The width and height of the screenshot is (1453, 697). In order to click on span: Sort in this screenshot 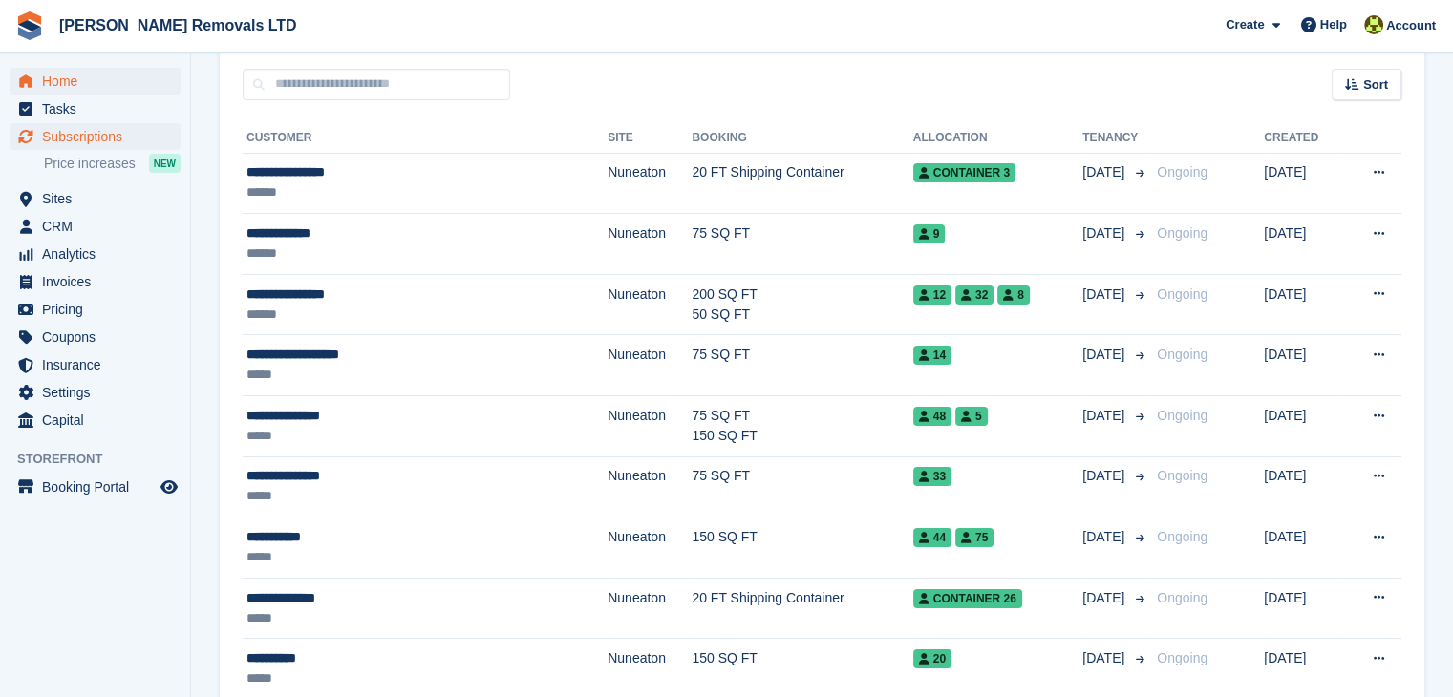, I will do `click(1375, 85)`.